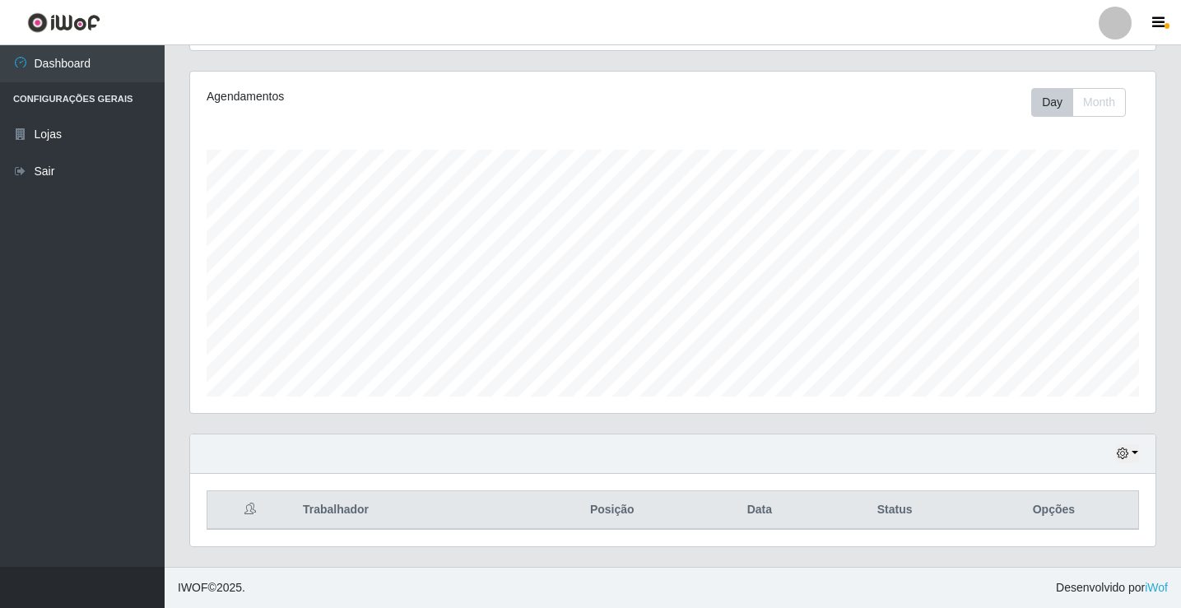 The height and width of the screenshot is (608, 1181). I want to click on span: Desenvolvido por, so click(1112, 588).